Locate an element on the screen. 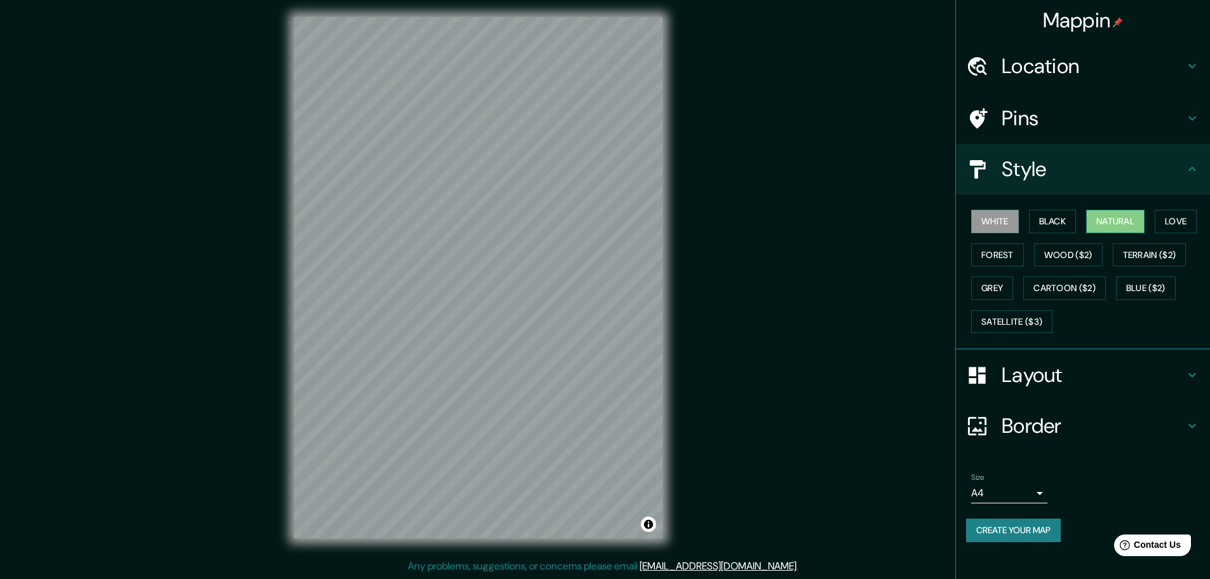 The image size is (1210, 579). img: pin-icon.png is located at coordinates (1118, 22).